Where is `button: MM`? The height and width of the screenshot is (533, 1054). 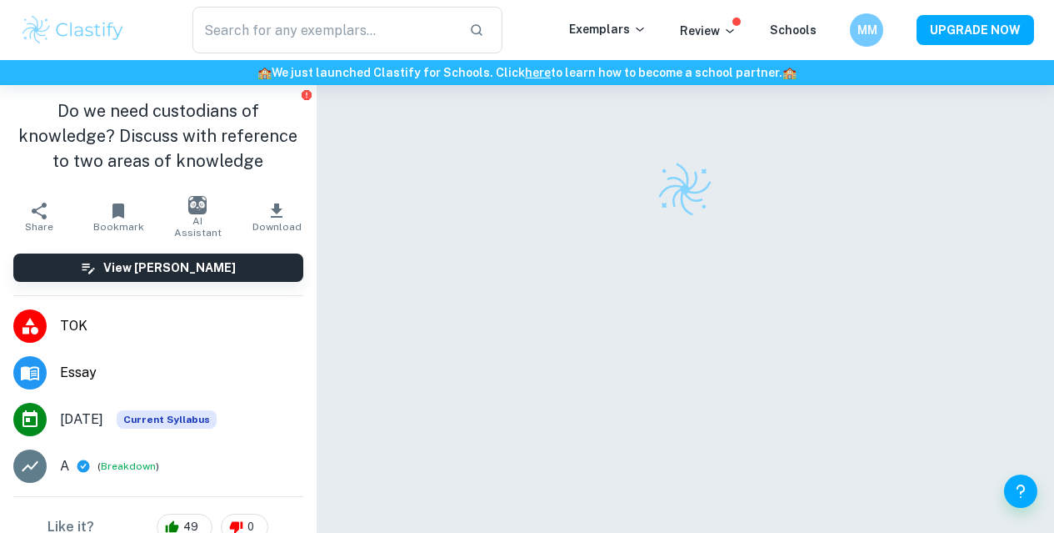 button: MM is located at coordinates (867, 30).